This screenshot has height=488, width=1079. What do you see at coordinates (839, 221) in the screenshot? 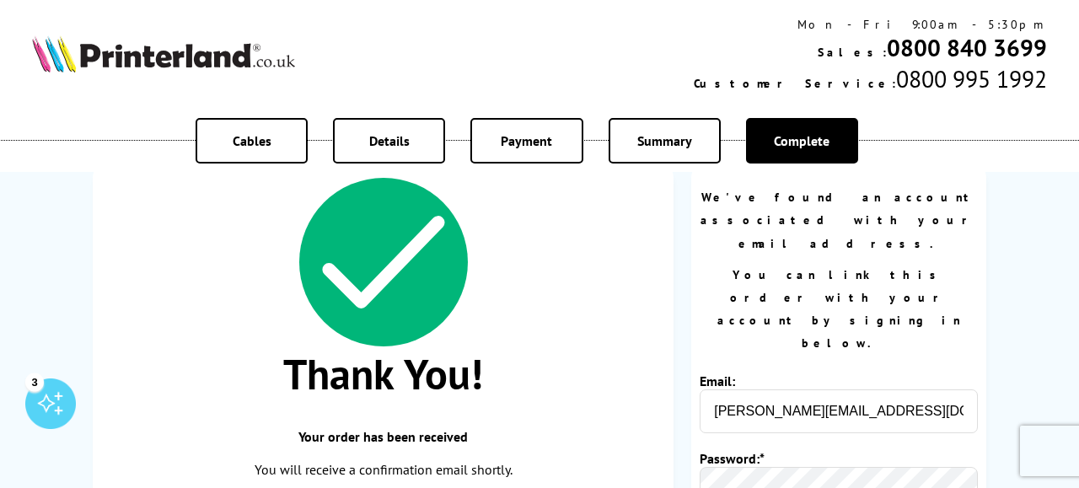
I see `p: We've found an account associated with your email address.` at bounding box center [839, 221].